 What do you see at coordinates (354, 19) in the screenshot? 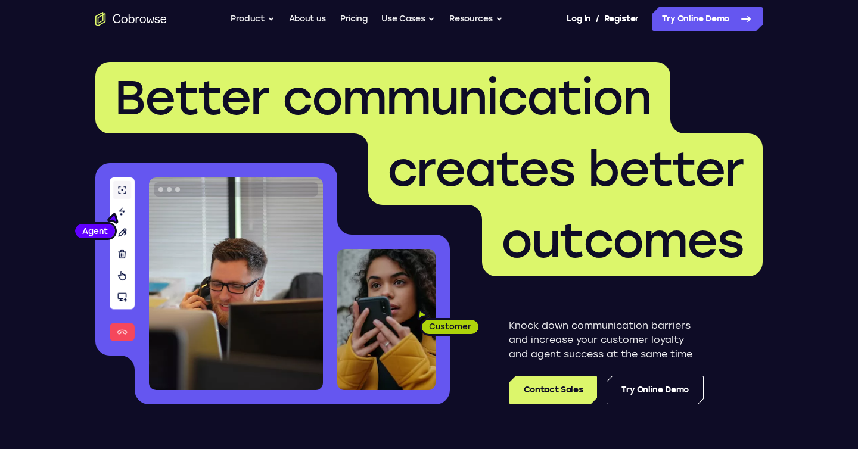
I see `a: Pricing` at bounding box center [354, 19].